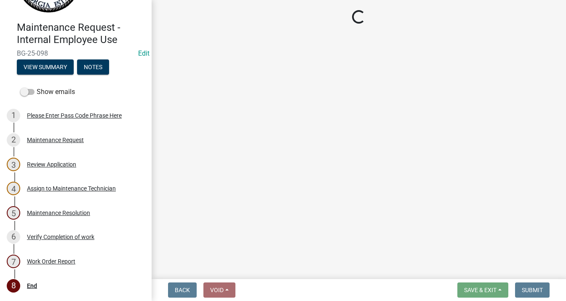  Describe the element at coordinates (13, 285) in the screenshot. I see `div: 8` at that location.